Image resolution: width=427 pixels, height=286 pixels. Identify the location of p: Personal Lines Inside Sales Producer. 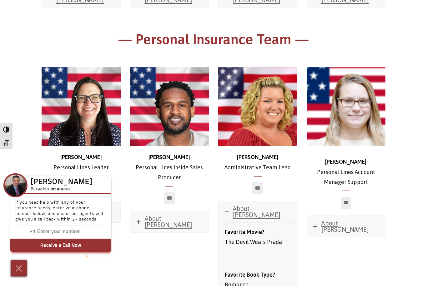
(169, 168).